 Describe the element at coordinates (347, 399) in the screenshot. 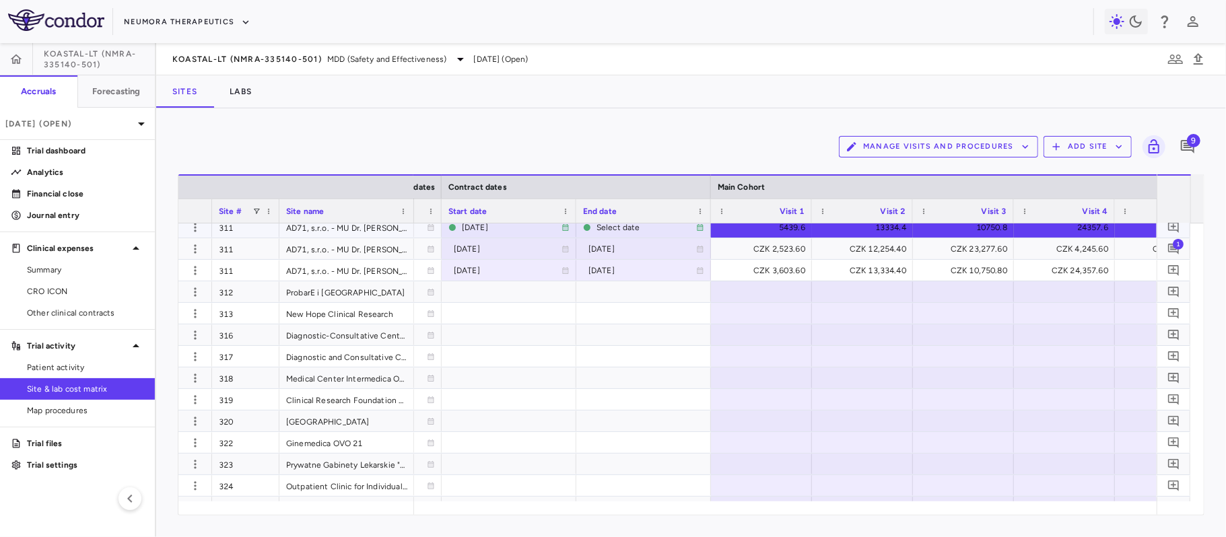

I see `div: Clinical Research Foundation Spol. s r.o.` at that location.